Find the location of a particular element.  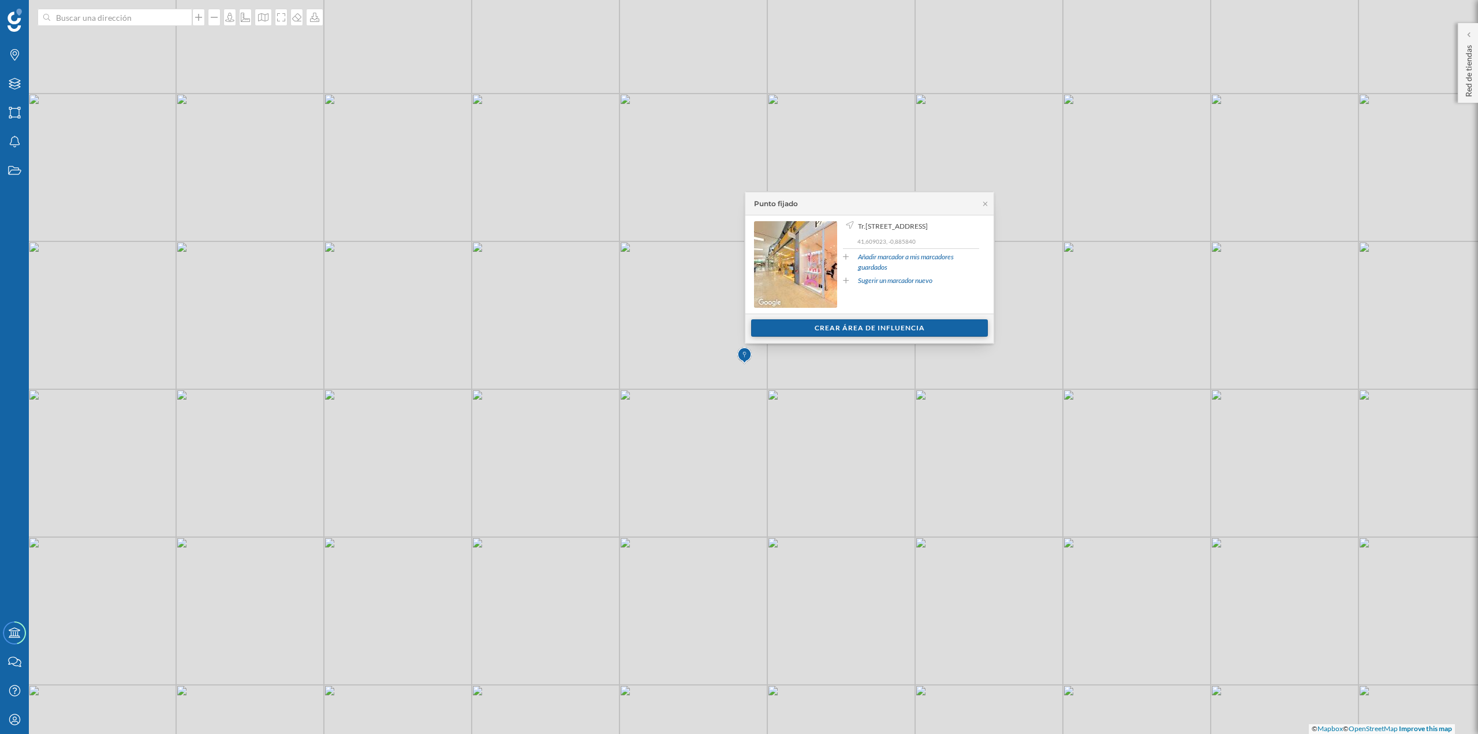

p: 41,609023, -0,885840 is located at coordinates (918, 241).